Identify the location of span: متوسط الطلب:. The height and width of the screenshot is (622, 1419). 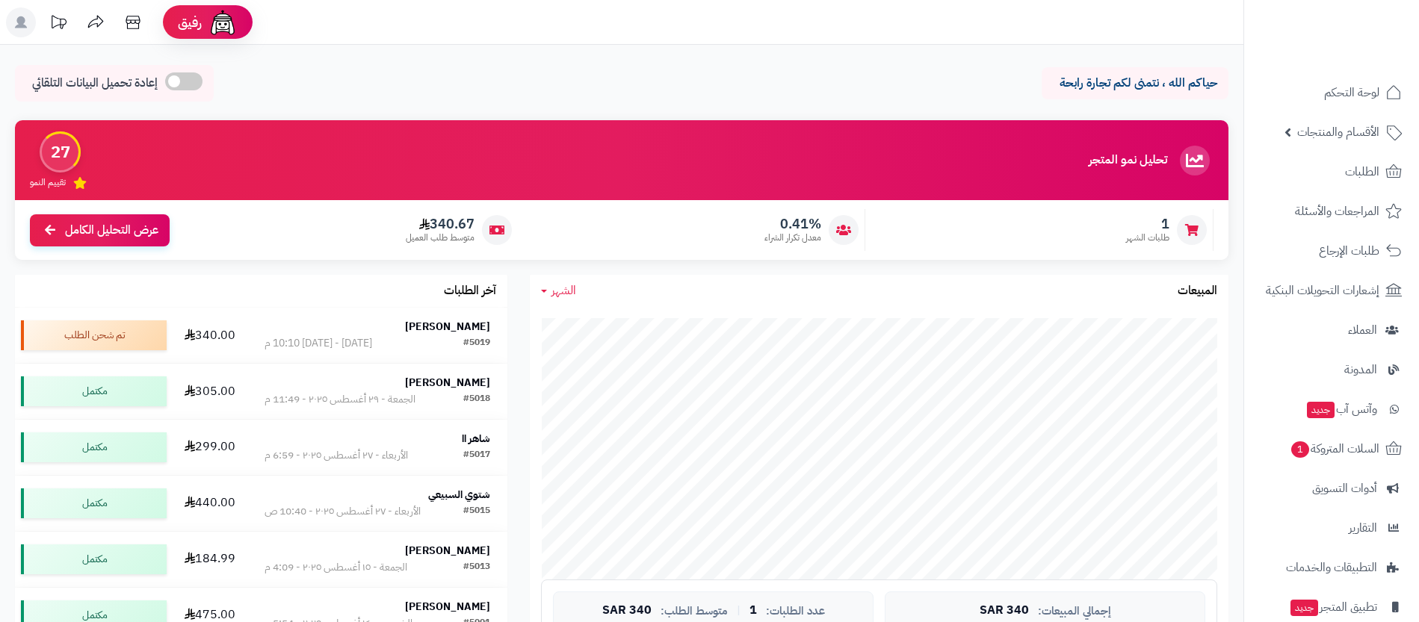
(694, 611).